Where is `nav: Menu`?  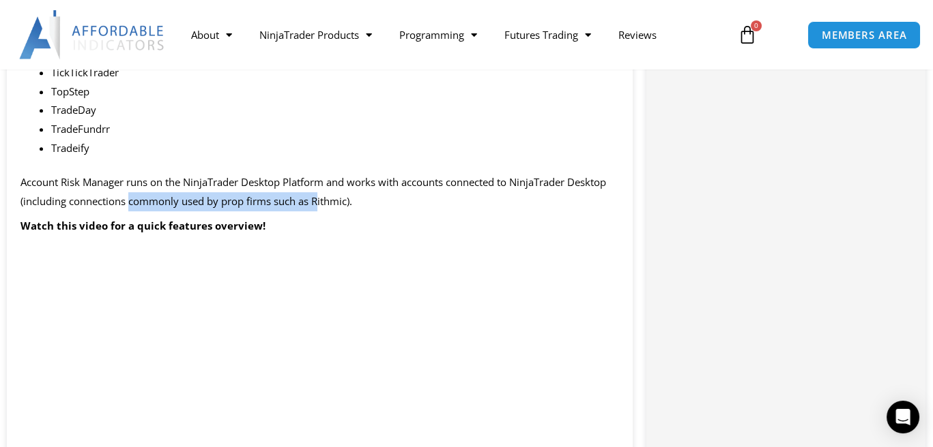 nav: Menu is located at coordinates (452, 35).